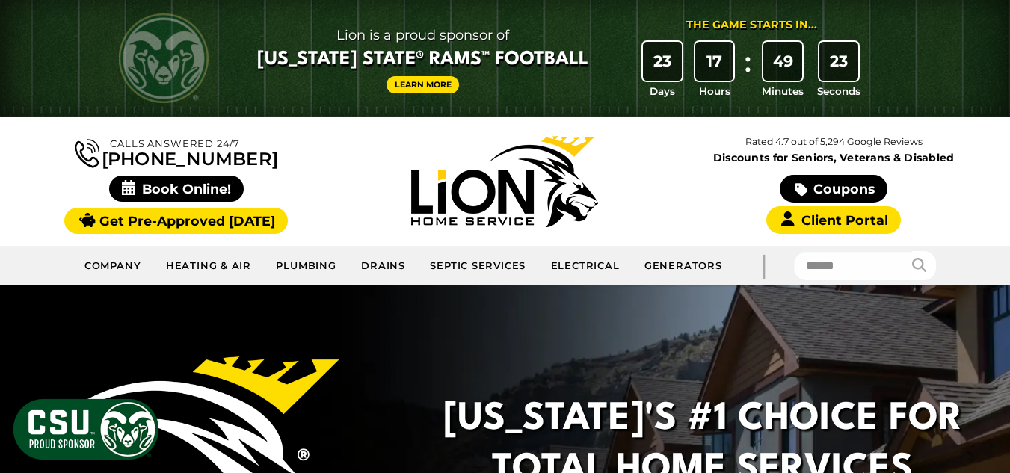 This screenshot has width=1010, height=473. I want to click on span: Lion is a proud sponsor of, so click(423, 35).